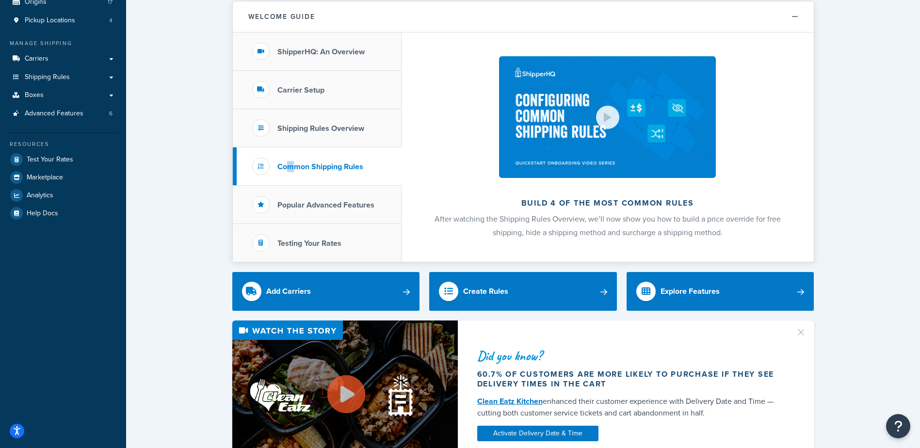 Image resolution: width=920 pixels, height=448 pixels. Describe the element at coordinates (523, 292) in the screenshot. I see `a: Create Rules` at that location.